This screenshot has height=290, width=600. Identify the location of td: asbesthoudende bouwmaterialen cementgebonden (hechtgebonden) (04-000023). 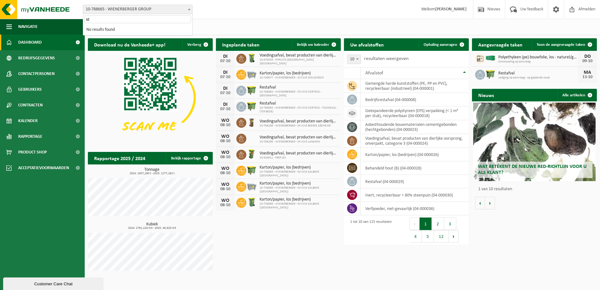
(415, 127).